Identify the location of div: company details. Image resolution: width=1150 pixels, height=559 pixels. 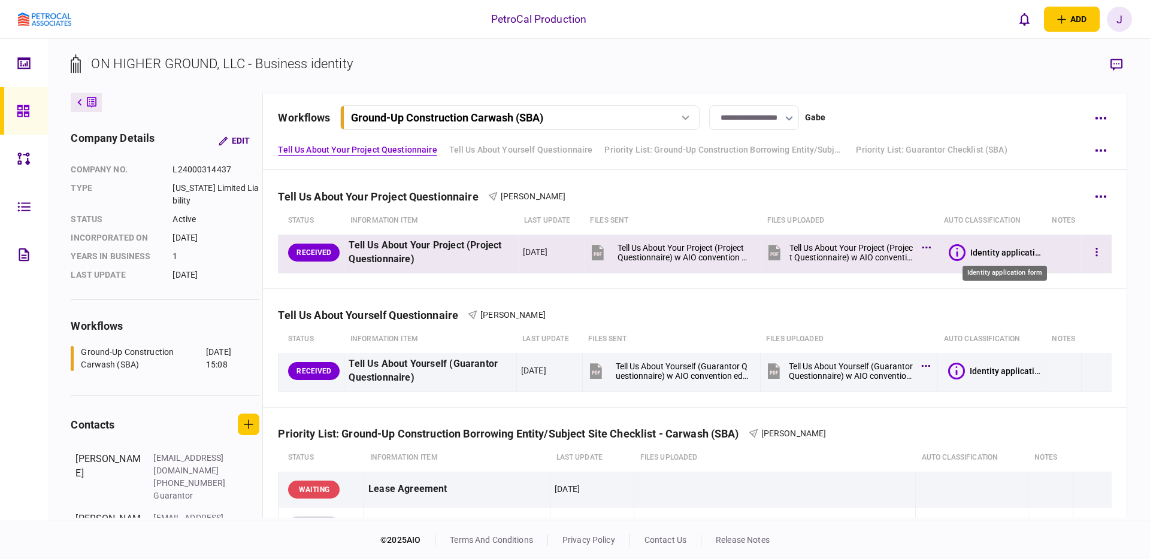
(113, 141).